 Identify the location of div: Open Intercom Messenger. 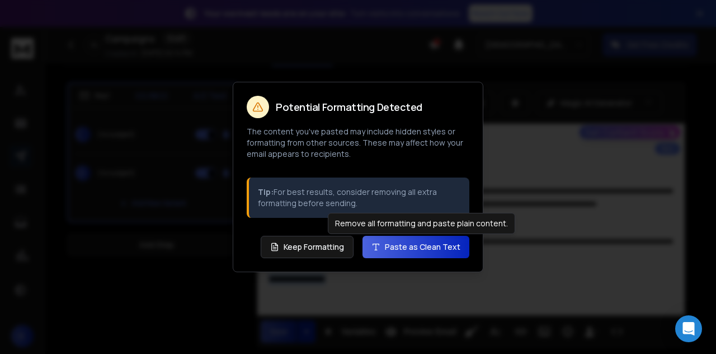
(689, 328).